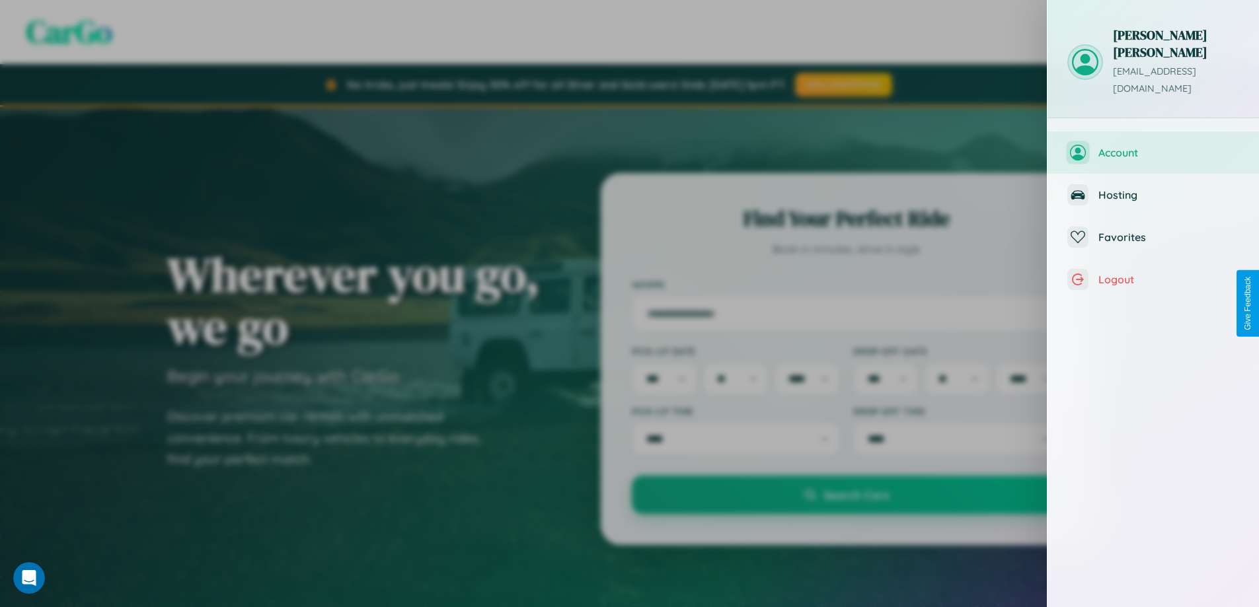  Describe the element at coordinates (1168, 195) in the screenshot. I see `span: Hosting` at that location.